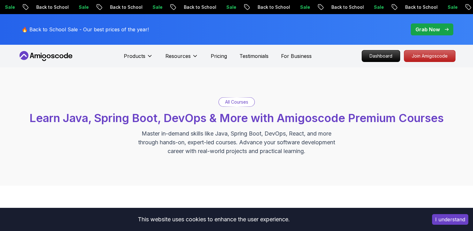 This screenshot has height=231, width=473. What do you see at coordinates (237, 102) in the screenshot?
I see `p: All Courses` at bounding box center [237, 102].